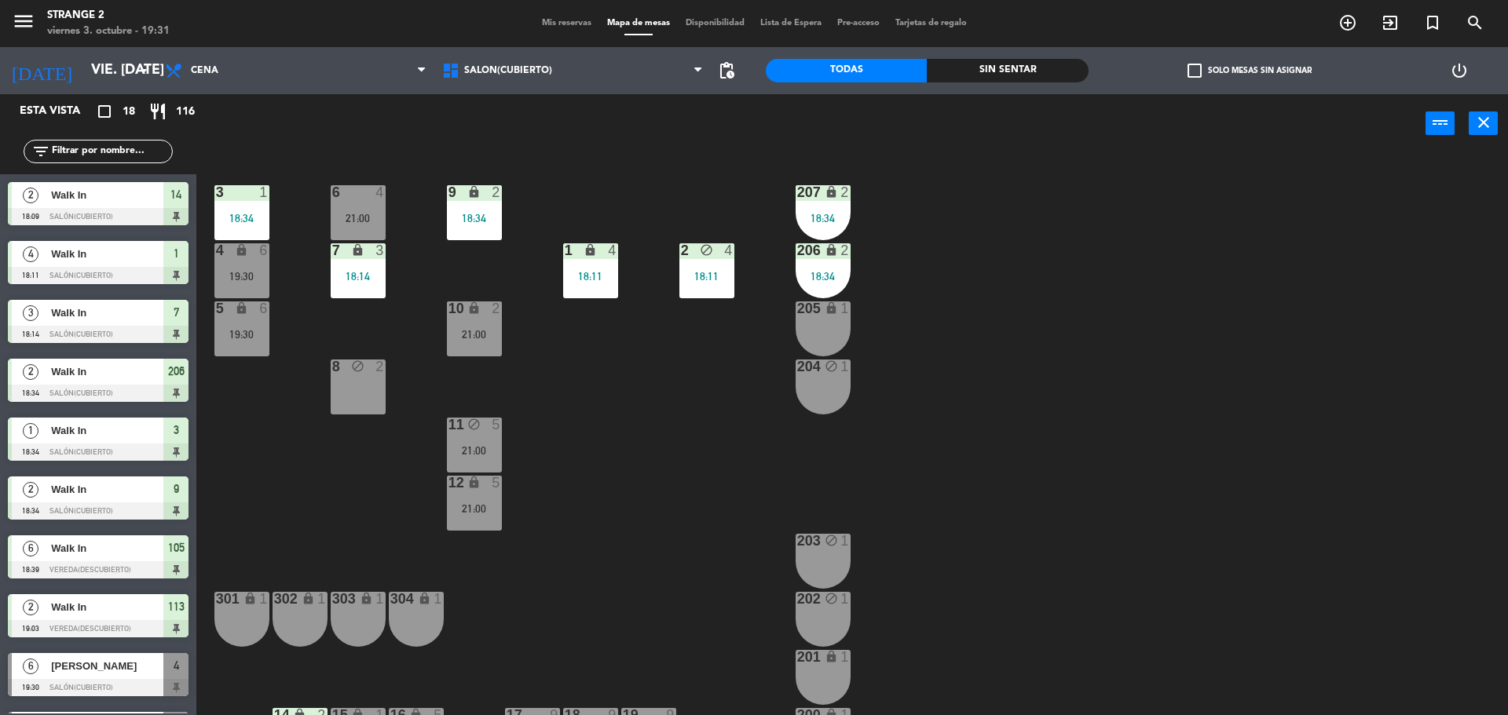 The image size is (1508, 715). Describe the element at coordinates (274, 599) in the screenshot. I see `div: 302` at that location.